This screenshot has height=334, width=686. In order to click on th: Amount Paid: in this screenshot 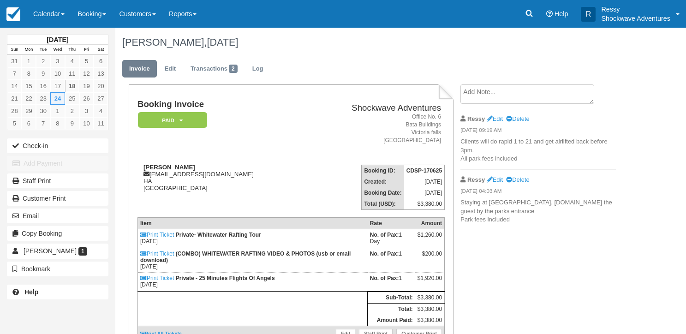, I will do `click(391, 320)`.